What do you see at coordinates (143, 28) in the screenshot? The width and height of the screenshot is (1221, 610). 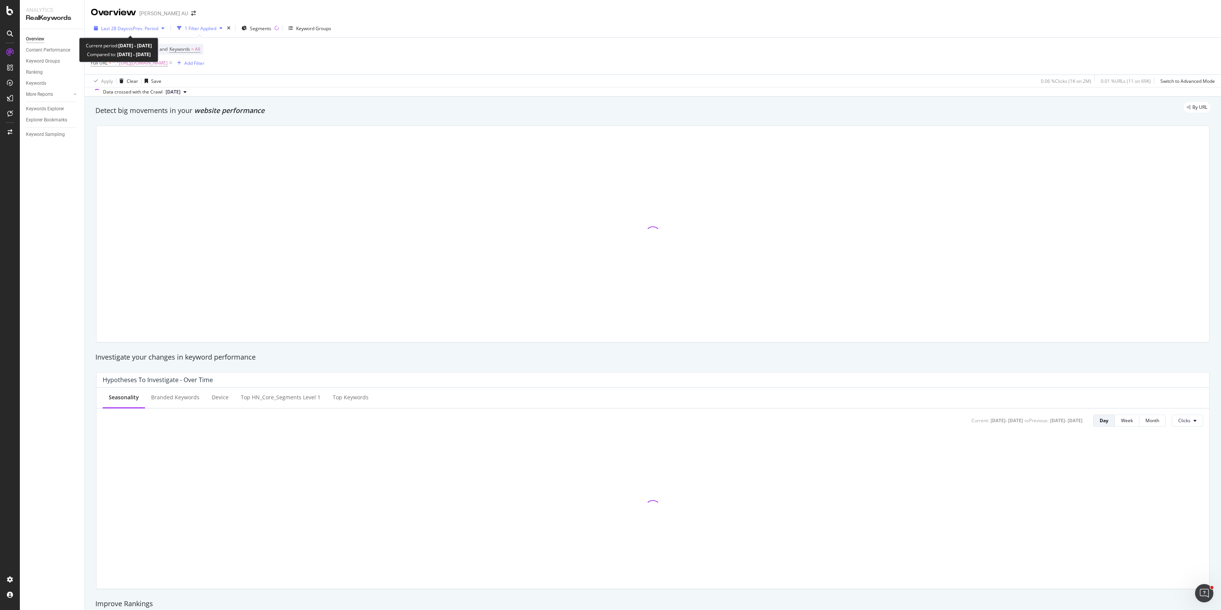 I see `span: vs Prev. Period` at bounding box center [143, 28].